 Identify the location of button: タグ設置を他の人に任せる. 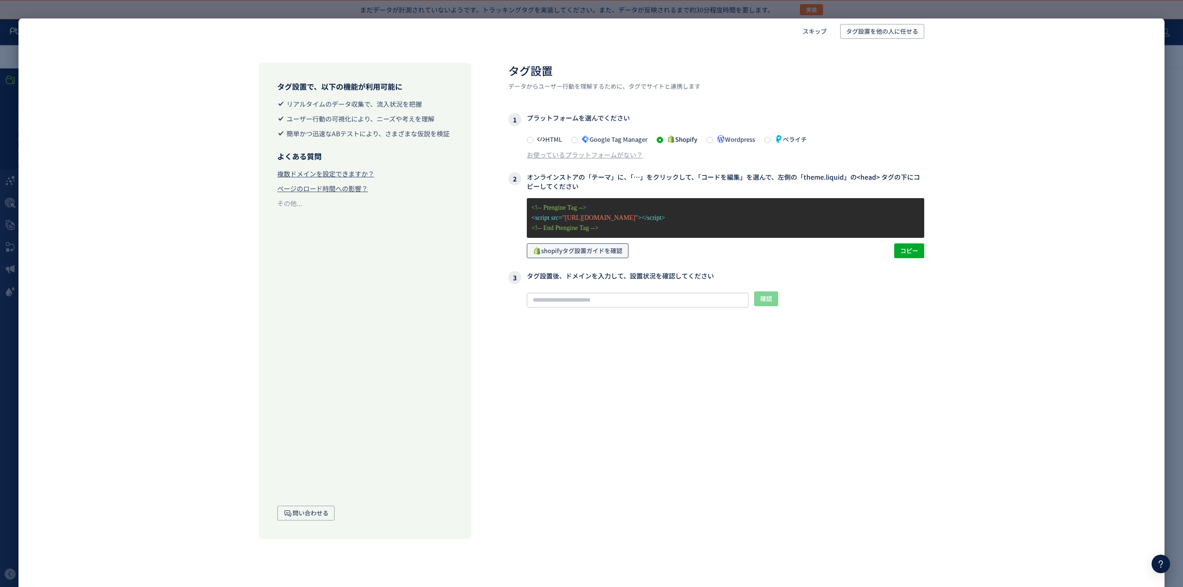
(882, 31).